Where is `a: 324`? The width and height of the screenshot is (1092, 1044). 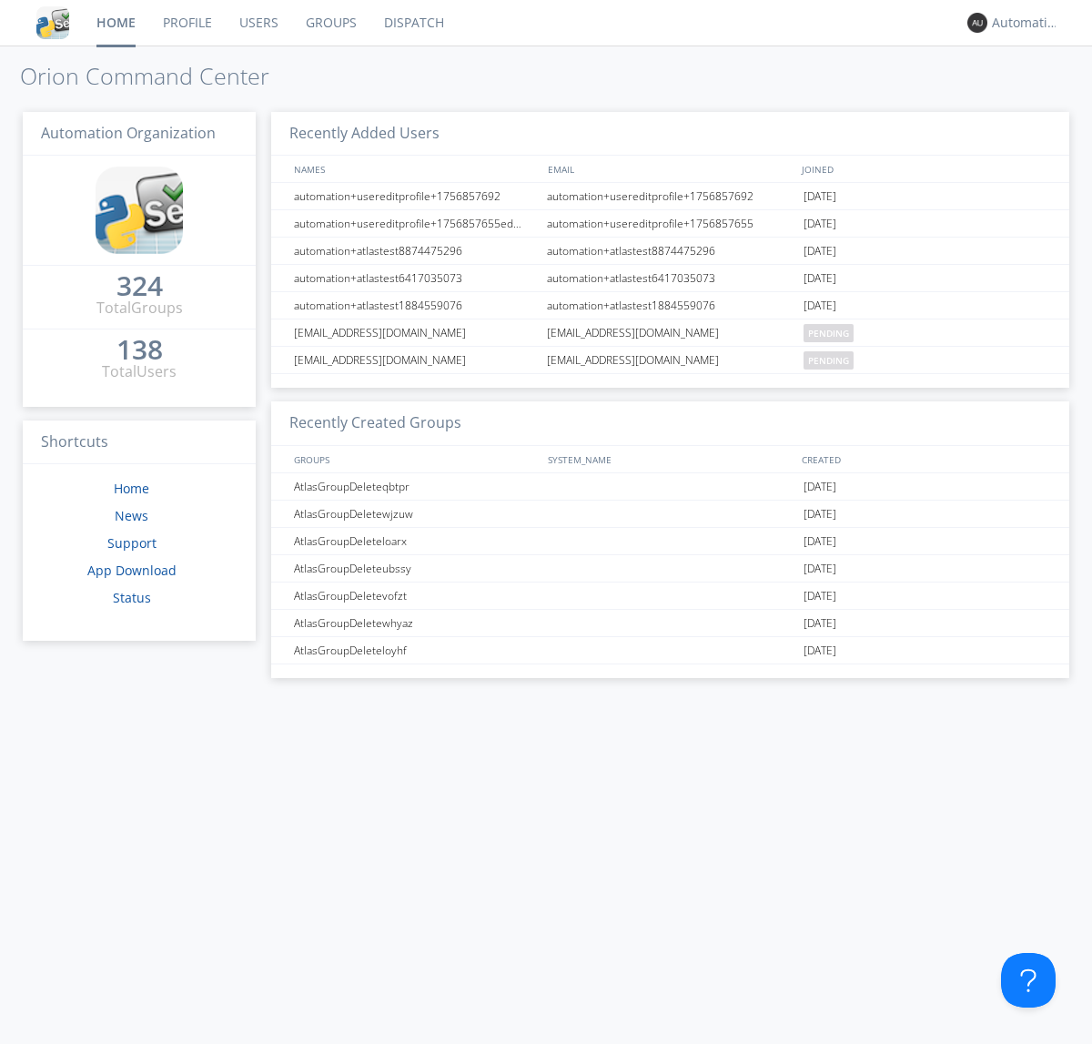
a: 324 is located at coordinates (139, 287).